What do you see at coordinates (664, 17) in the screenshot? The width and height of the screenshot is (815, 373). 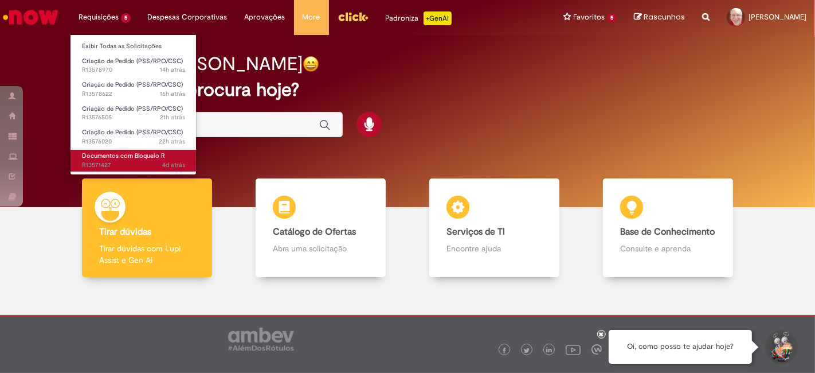 I see `span: Rascunhos` at bounding box center [664, 17].